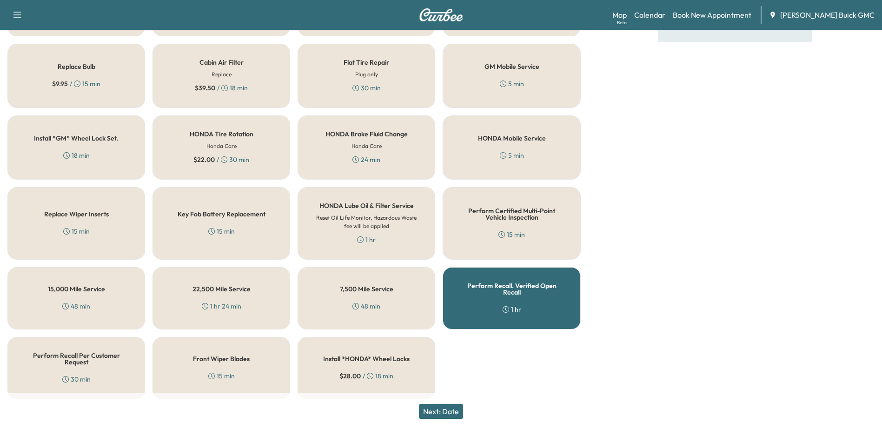 The image size is (882, 430). What do you see at coordinates (76, 138) in the screenshot?
I see `h5: Install *GM* Wheel Lock Set.` at bounding box center [76, 138].